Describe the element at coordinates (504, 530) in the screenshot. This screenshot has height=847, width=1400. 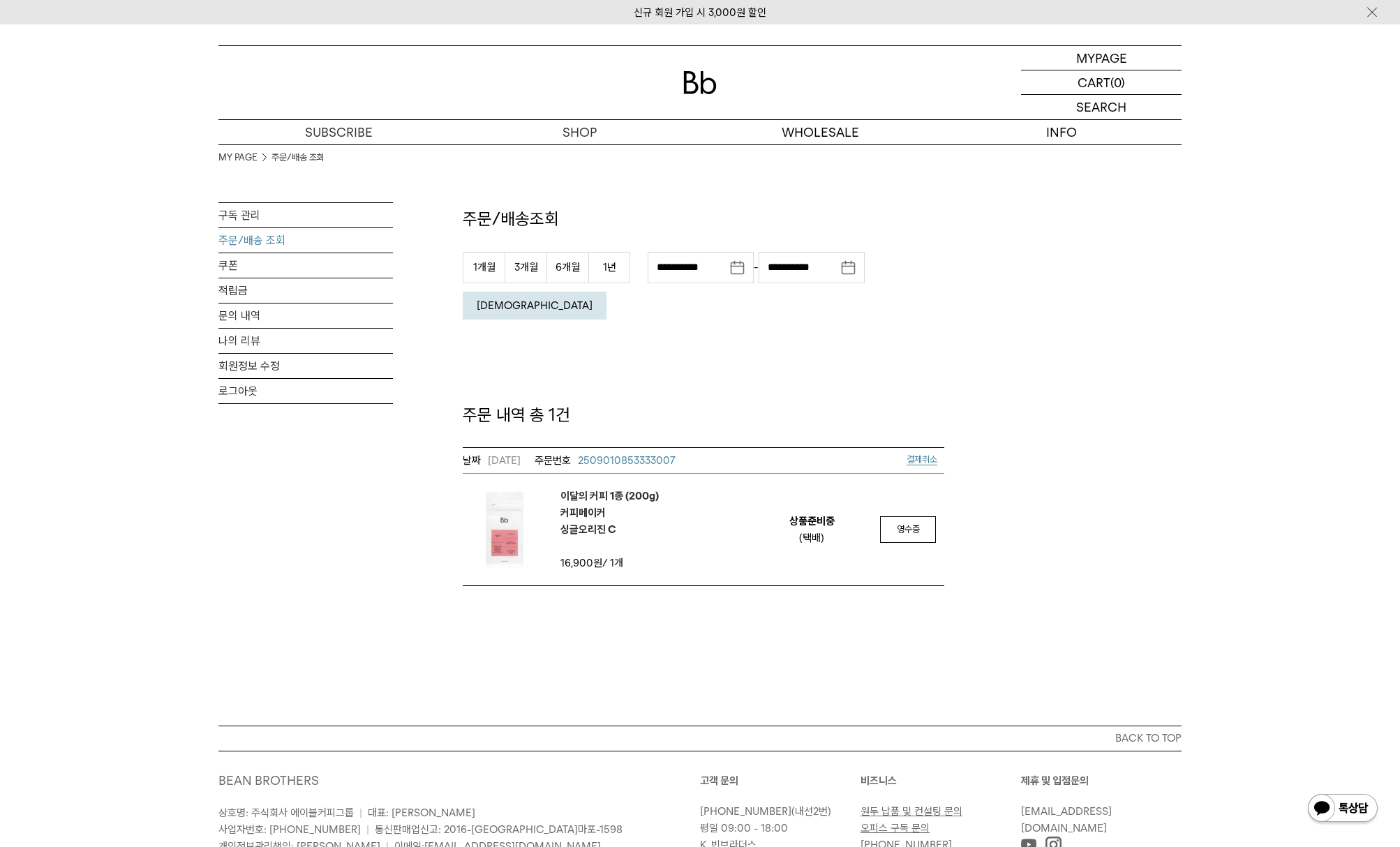
I see `img: 이달의 커피` at that location.